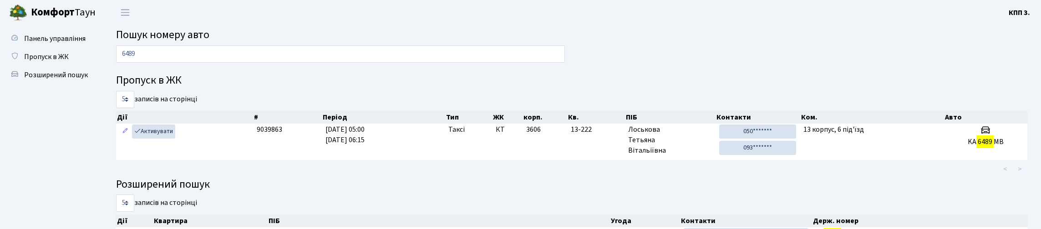 Image resolution: width=1041 pixels, height=229 pixels. I want to click on h4: Розширений пошук, so click(572, 185).